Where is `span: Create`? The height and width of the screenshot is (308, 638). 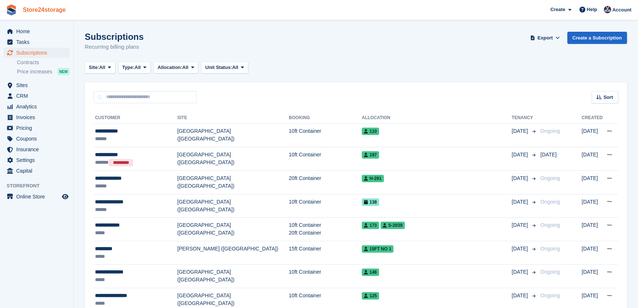 span: Create is located at coordinates (558, 10).